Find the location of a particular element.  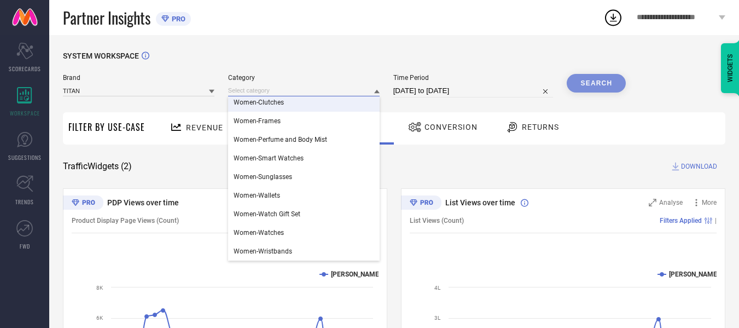

span: PDP Views over time is located at coordinates (143, 202).